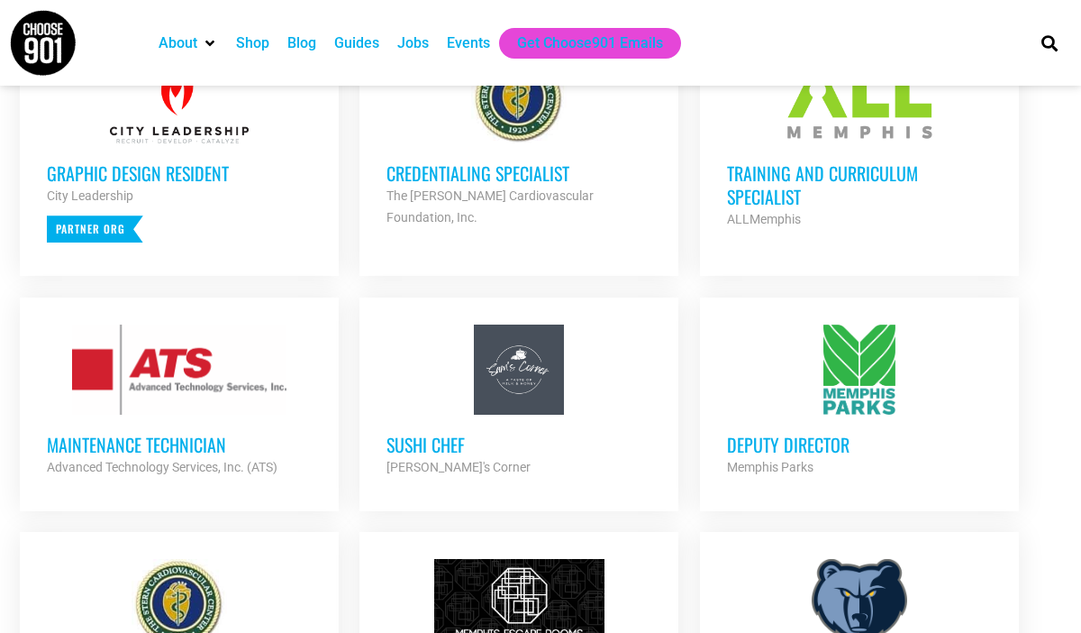 The height and width of the screenshot is (633, 1081). What do you see at coordinates (860, 401) in the screenshot?
I see `a: Deputy Director Memphis Parks` at bounding box center [860, 401].